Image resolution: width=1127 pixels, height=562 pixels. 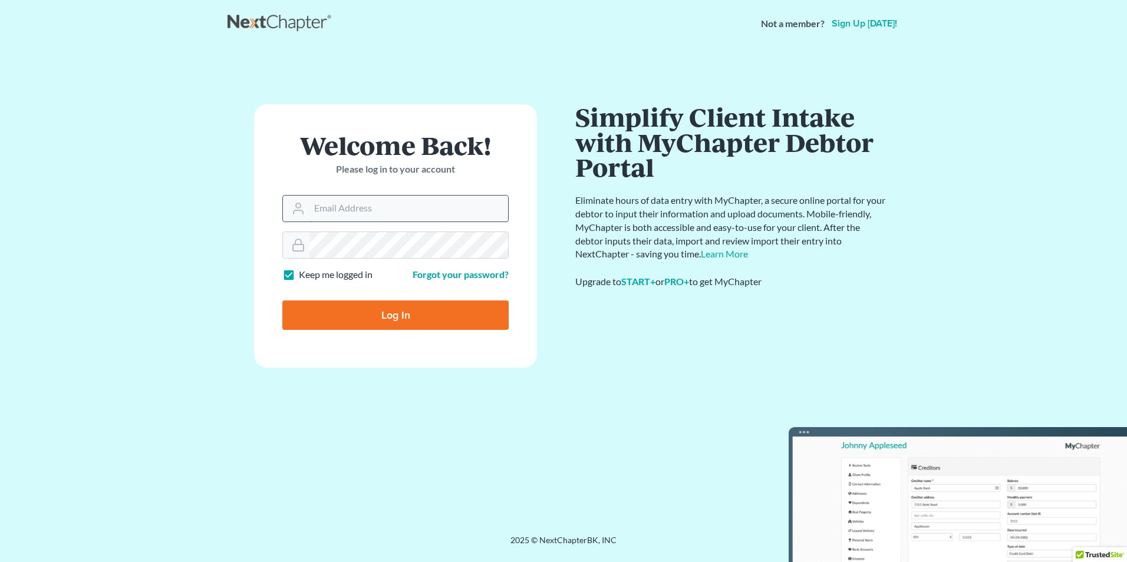 What do you see at coordinates (639, 281) in the screenshot?
I see `a: START+` at bounding box center [639, 281].